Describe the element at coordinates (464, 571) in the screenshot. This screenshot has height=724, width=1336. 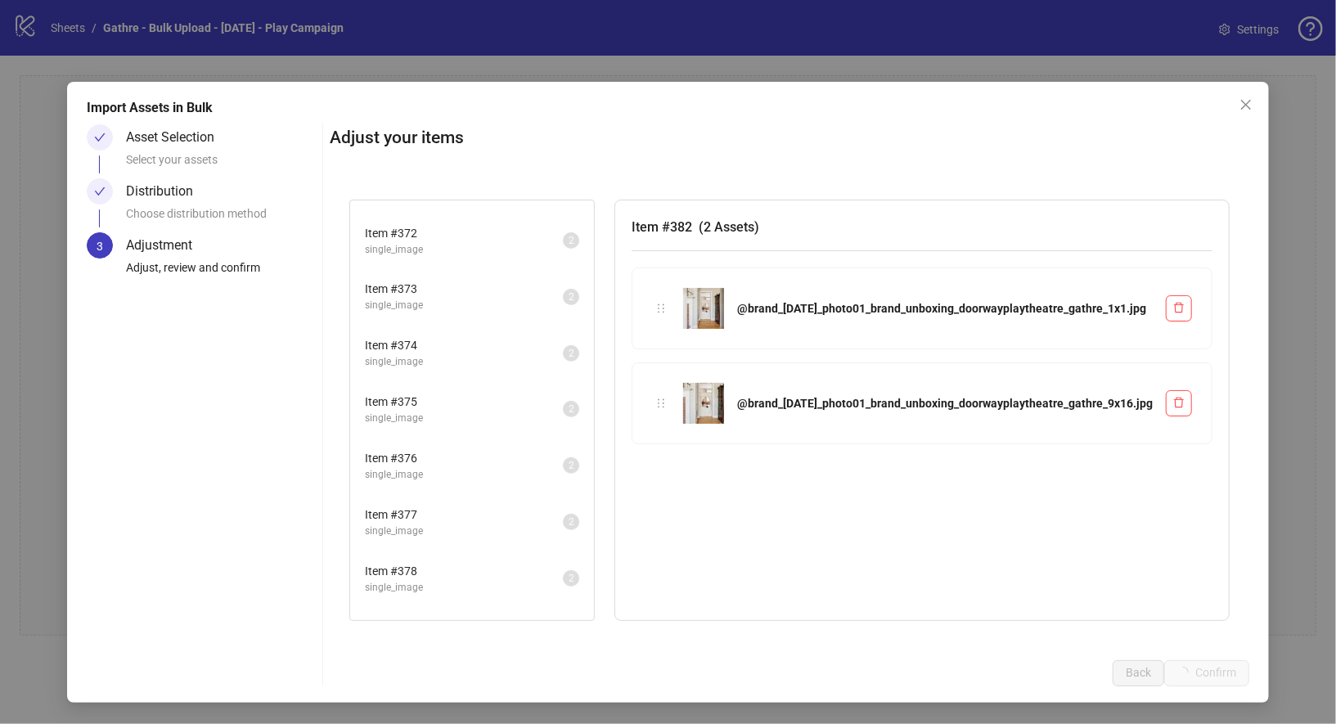
I see `span: Item # 378` at that location.